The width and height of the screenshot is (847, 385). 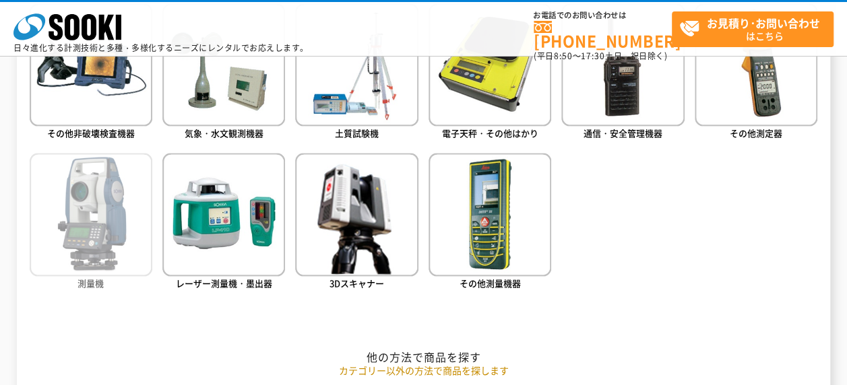 I want to click on span: 17:30, so click(x=593, y=56).